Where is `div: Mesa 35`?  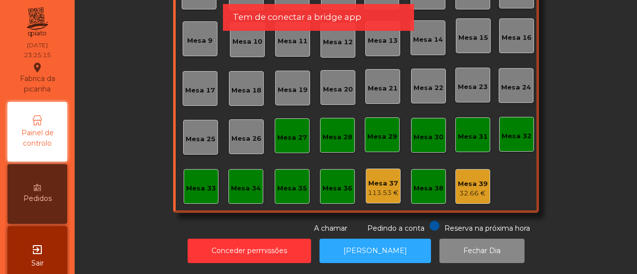 div: Mesa 35 is located at coordinates (292, 189).